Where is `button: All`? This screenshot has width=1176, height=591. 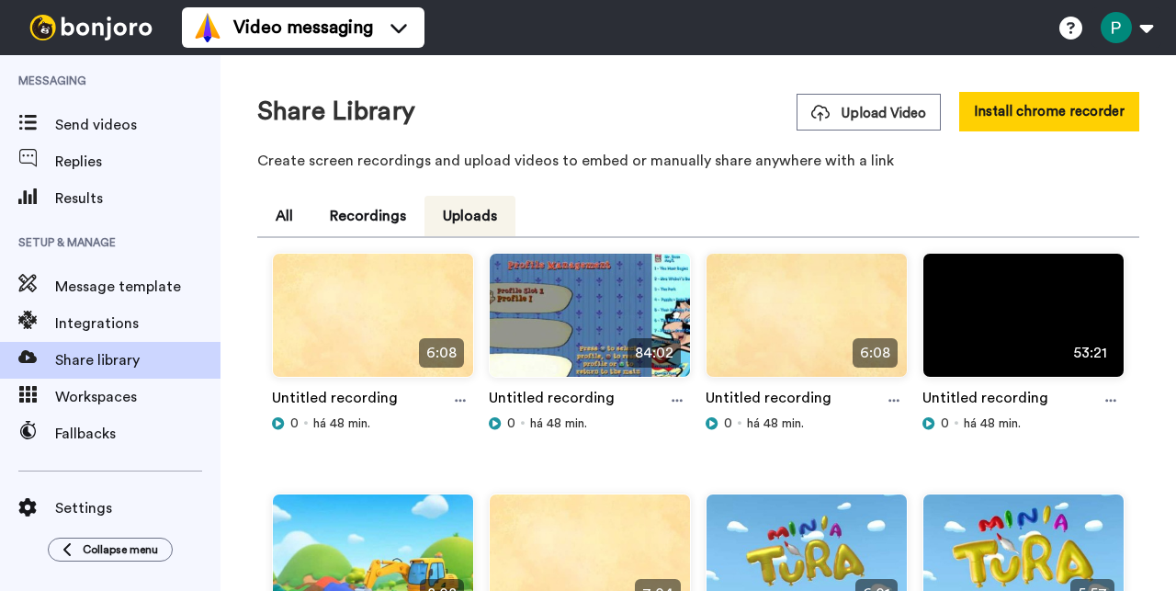
button: All is located at coordinates (284, 216).